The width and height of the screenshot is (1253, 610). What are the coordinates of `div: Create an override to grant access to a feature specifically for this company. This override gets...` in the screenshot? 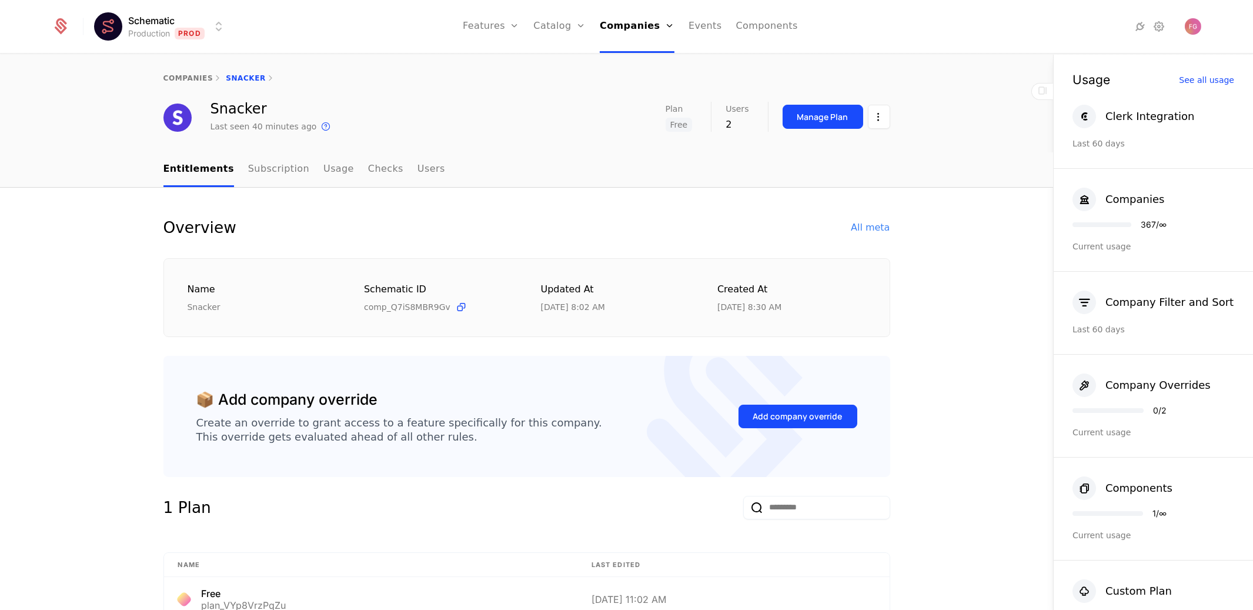 It's located at (399, 430).